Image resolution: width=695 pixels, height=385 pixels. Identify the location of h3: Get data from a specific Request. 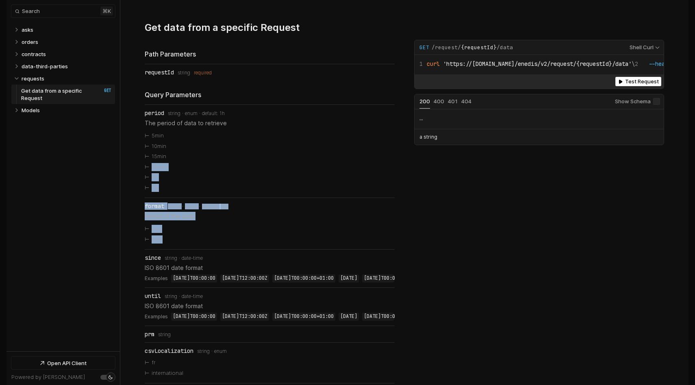
(222, 27).